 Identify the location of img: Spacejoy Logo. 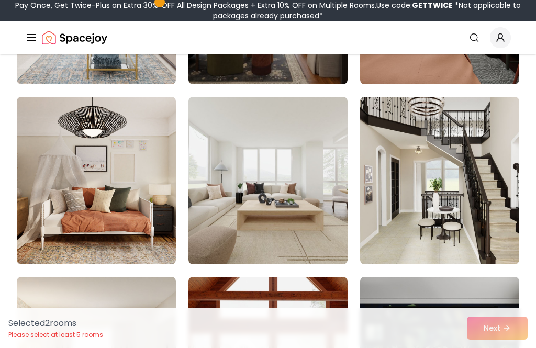
(74, 38).